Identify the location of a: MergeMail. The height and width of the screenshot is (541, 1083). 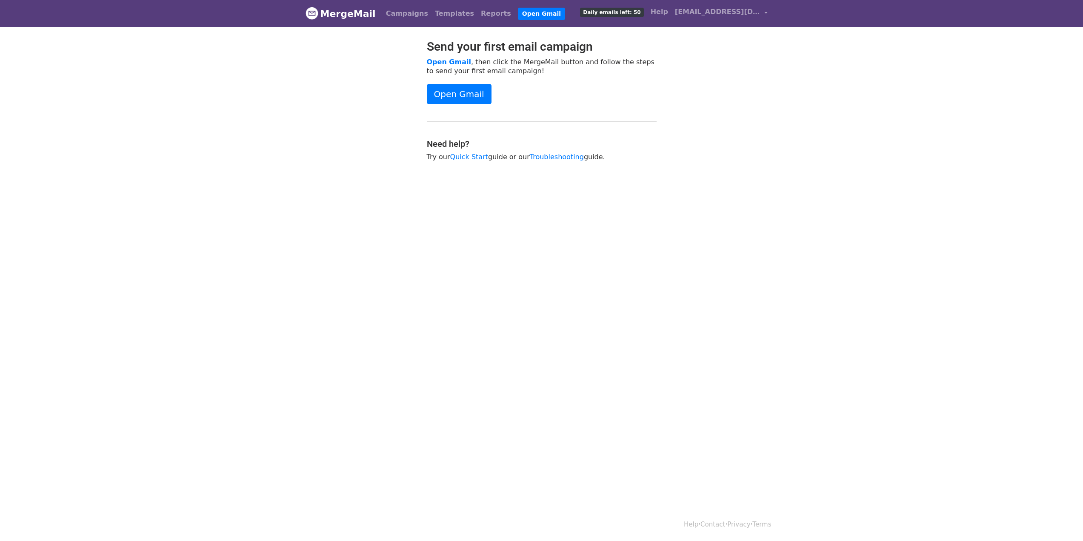
(340, 14).